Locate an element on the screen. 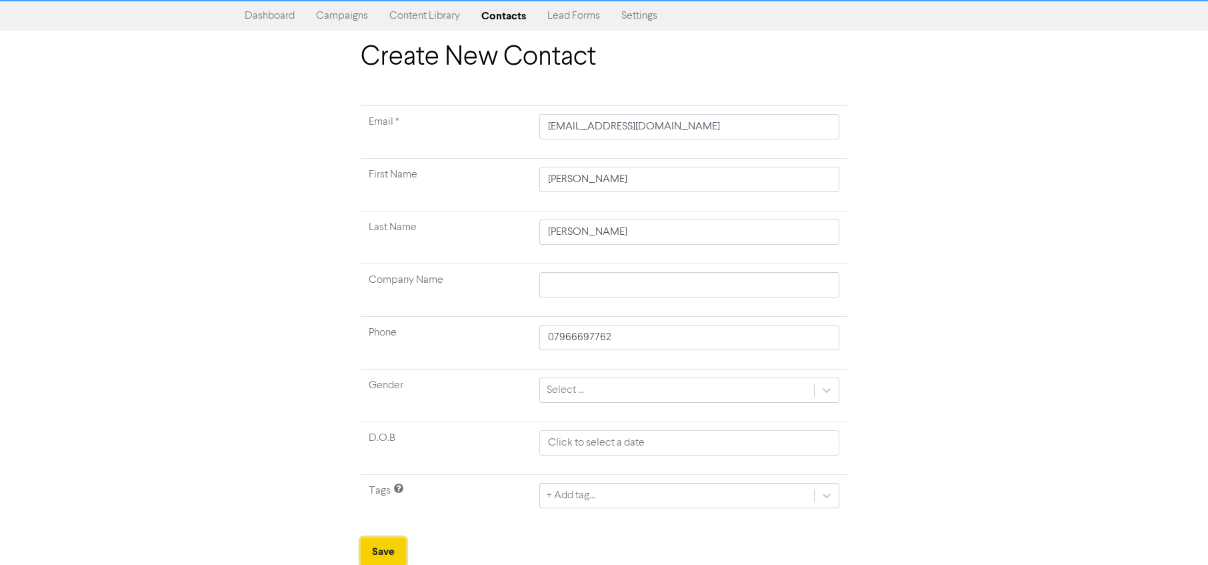 This screenshot has height=565, width=1208. div: Chat Widget is located at coordinates (1174, 533).